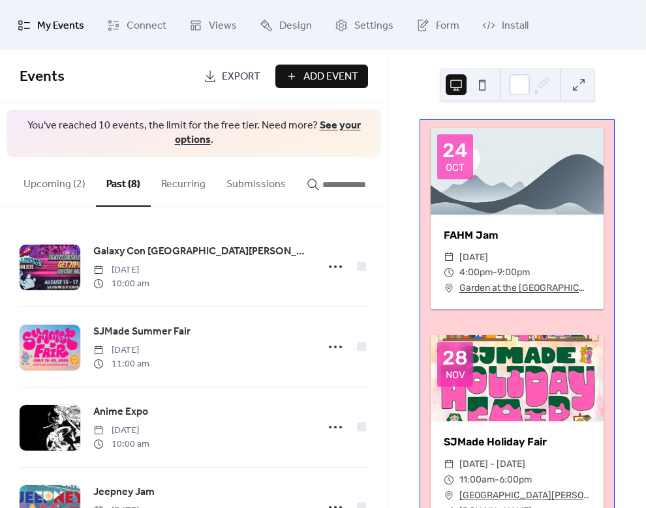 This screenshot has height=508, width=646. Describe the element at coordinates (495, 442) in the screenshot. I see `a: SJMade Holiday Fair` at that location.